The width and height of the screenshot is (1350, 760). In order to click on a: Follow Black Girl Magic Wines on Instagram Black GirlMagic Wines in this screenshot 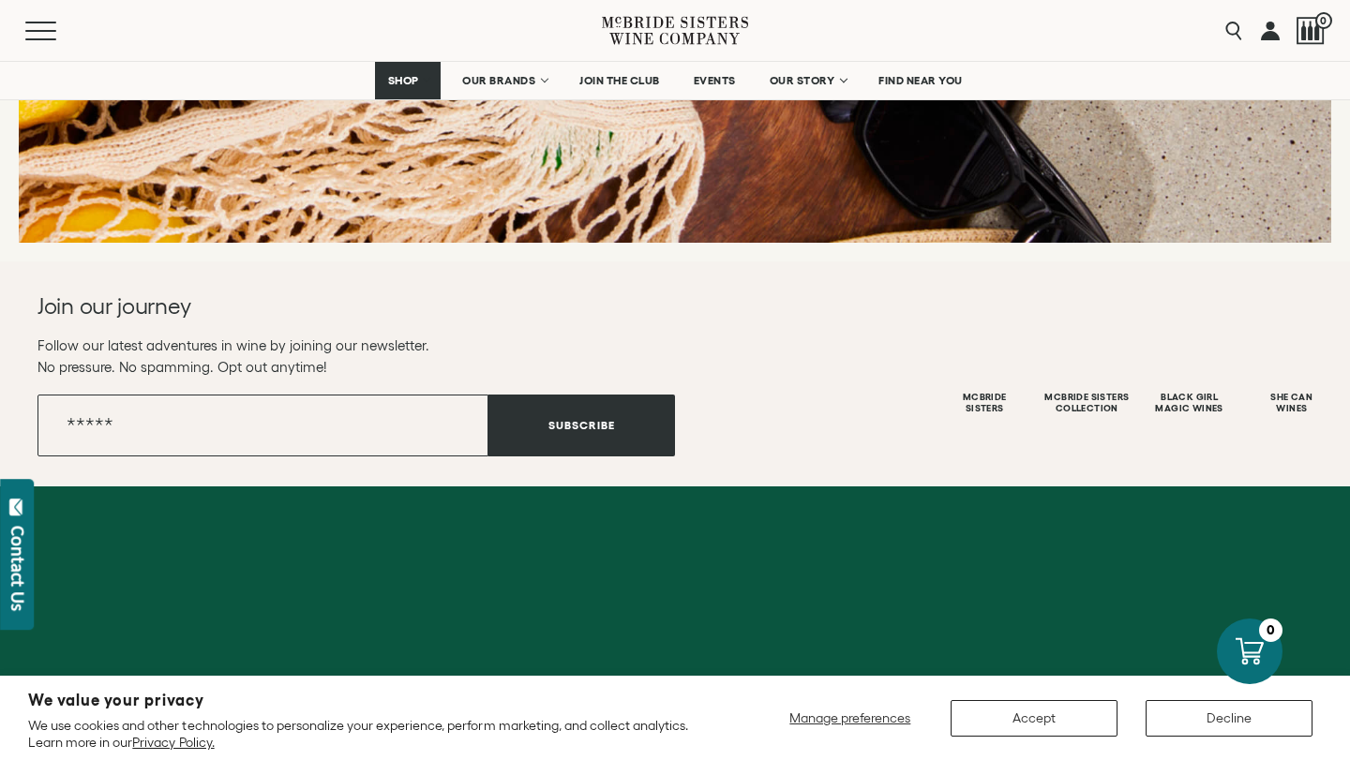, I will do `click(1189, 374)`.